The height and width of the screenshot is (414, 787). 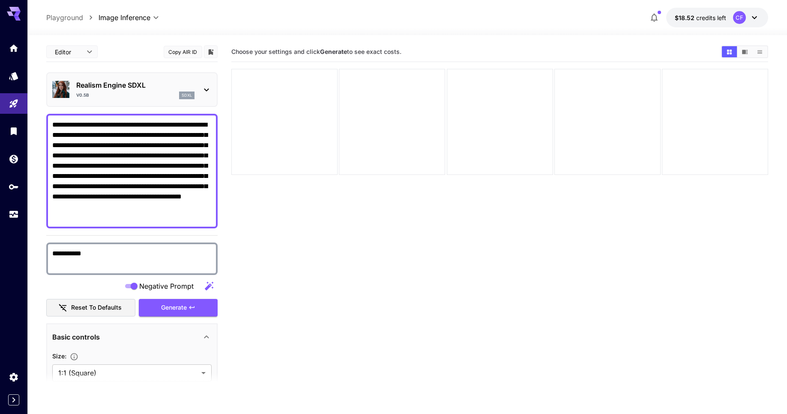 What do you see at coordinates (685, 18) in the screenshot?
I see `span: $18.52` at bounding box center [685, 18].